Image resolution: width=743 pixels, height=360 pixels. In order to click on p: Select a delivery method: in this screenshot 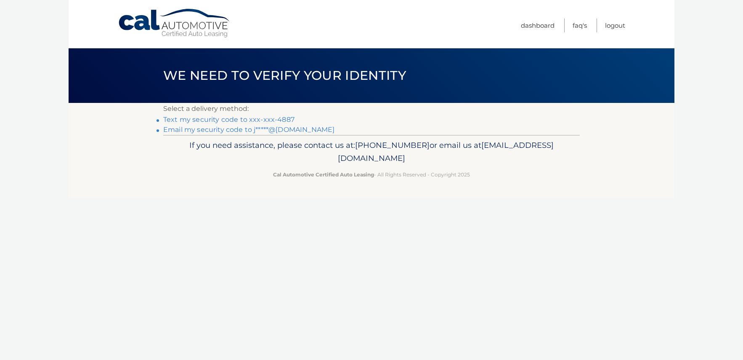, I will do `click(371, 109)`.